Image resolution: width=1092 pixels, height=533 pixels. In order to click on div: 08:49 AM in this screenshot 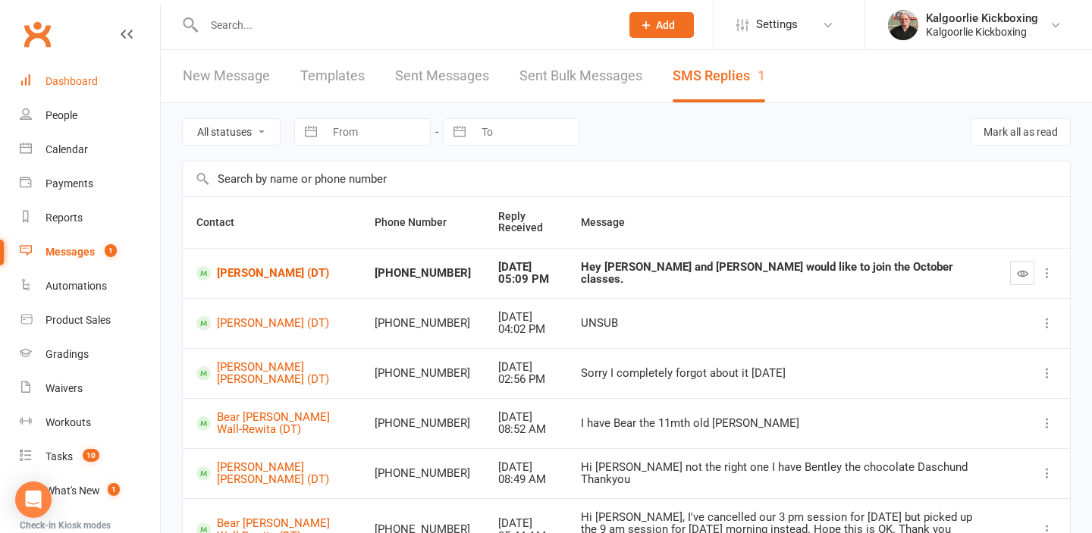, I will do `click(526, 479)`.